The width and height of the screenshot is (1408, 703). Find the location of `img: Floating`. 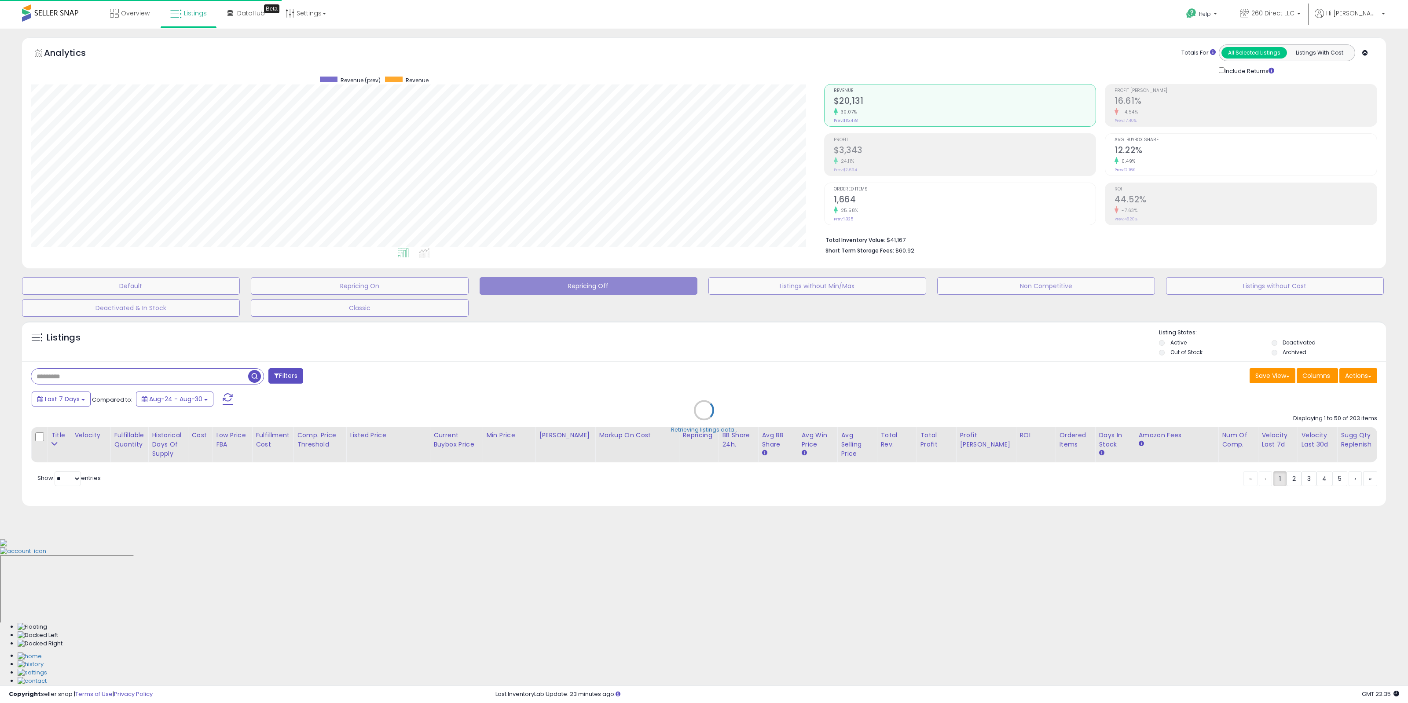

img: Floating is located at coordinates (32, 627).